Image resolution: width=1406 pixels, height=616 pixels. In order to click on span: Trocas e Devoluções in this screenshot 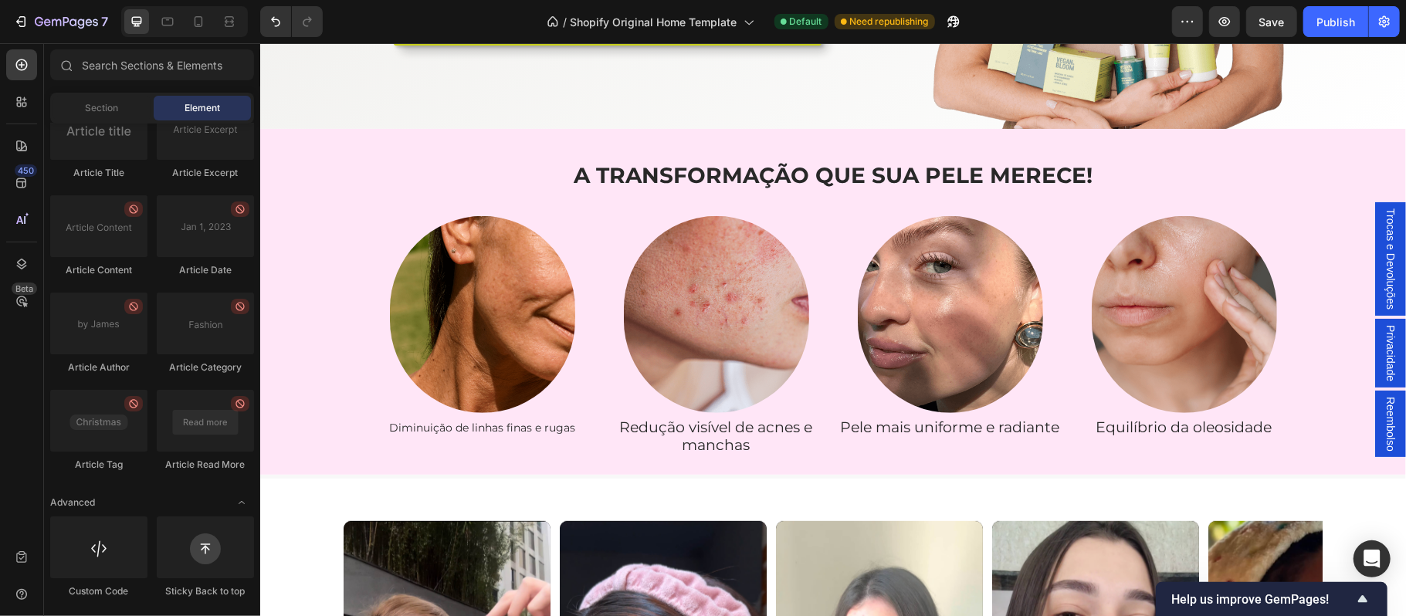, I will do `click(1131, 215)`.